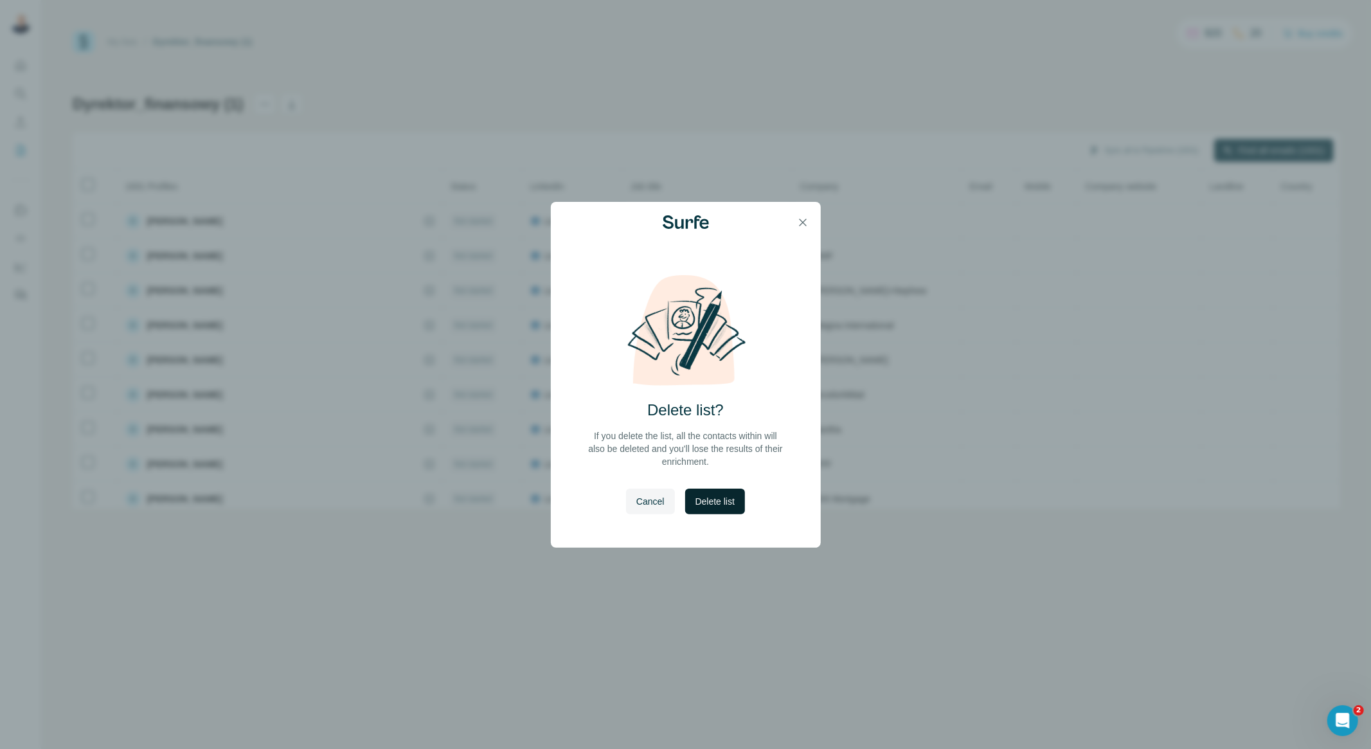 The width and height of the screenshot is (1371, 749). What do you see at coordinates (650, 501) in the screenshot?
I see `button: Cancel` at bounding box center [650, 501].